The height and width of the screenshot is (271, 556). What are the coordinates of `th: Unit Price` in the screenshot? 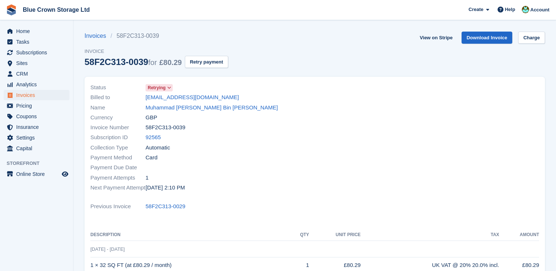 It's located at (335, 235).